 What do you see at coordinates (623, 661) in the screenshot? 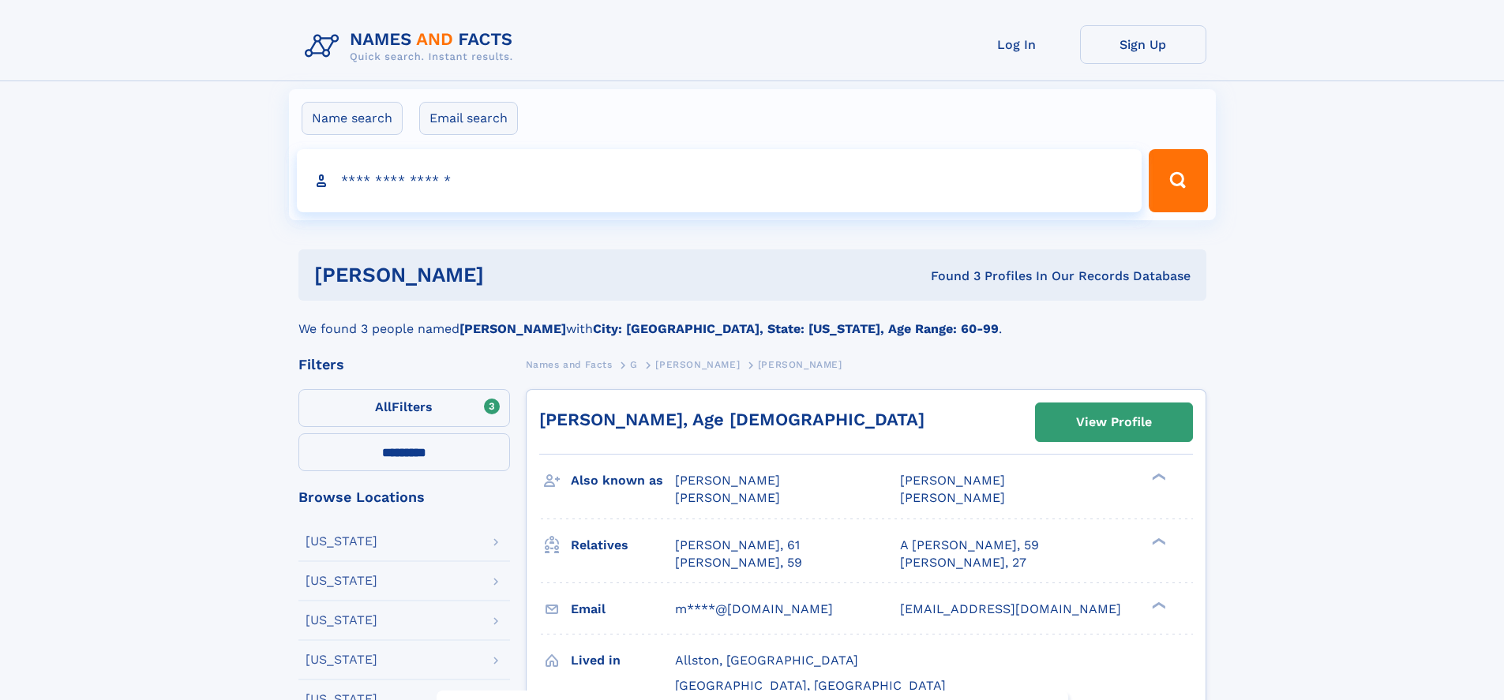
I see `h3: Lived in` at bounding box center [623, 661].